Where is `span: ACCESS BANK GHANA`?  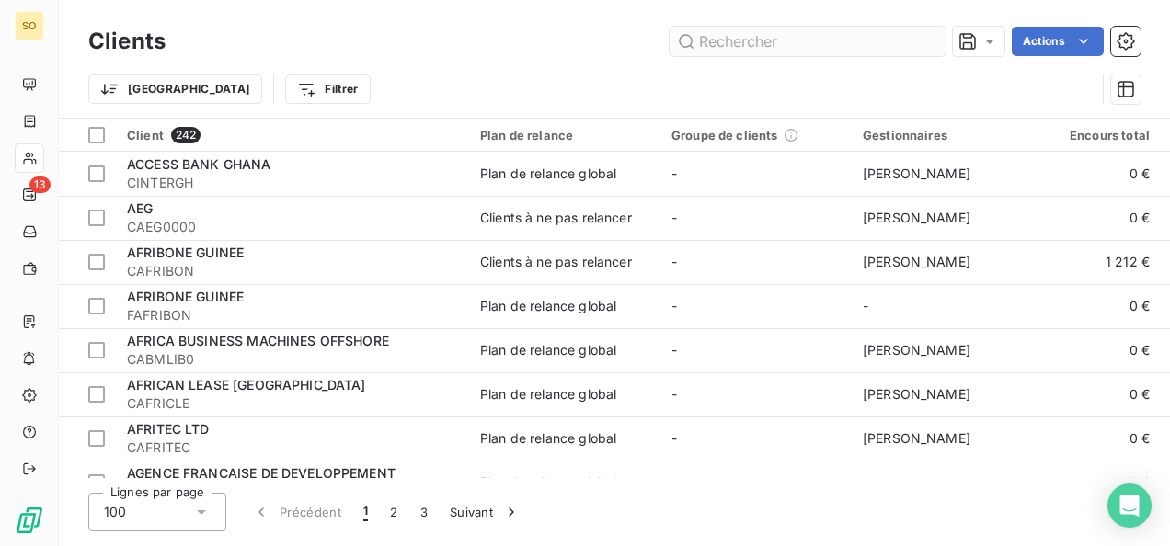 span: ACCESS BANK GHANA is located at coordinates (199, 164).